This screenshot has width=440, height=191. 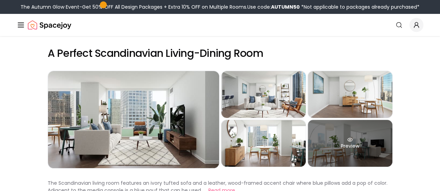 I want to click on h2: A Perfect Scandinavian Living-Dining Room, so click(x=220, y=54).